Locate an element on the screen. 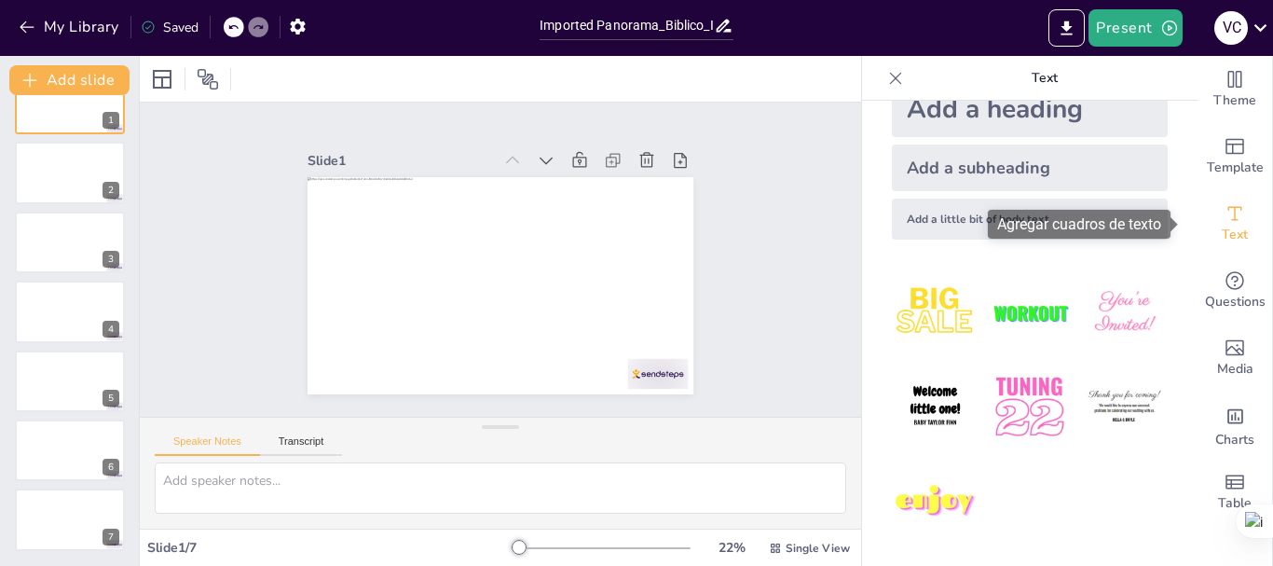 The width and height of the screenshot is (1273, 566). span: Theme is located at coordinates (1235, 101).